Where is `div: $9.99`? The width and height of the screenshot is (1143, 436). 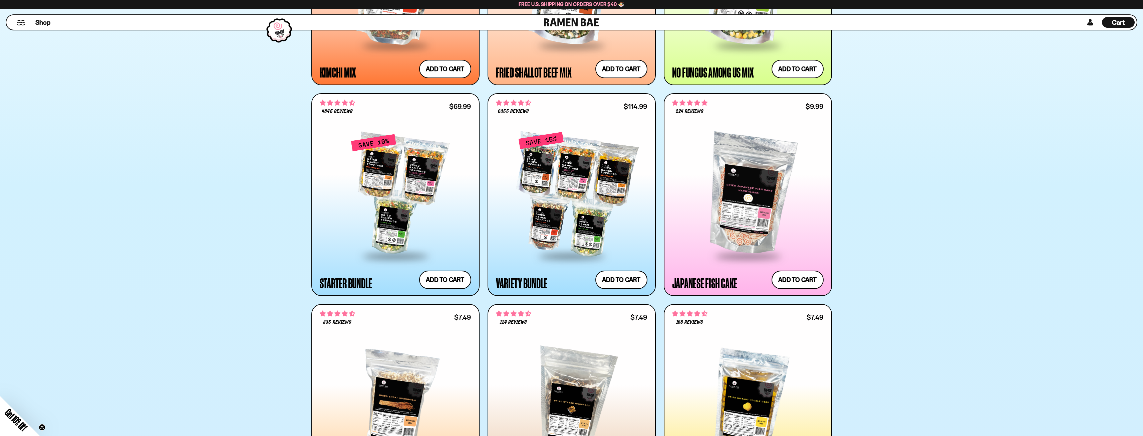
div: $9.99 is located at coordinates (814, 106).